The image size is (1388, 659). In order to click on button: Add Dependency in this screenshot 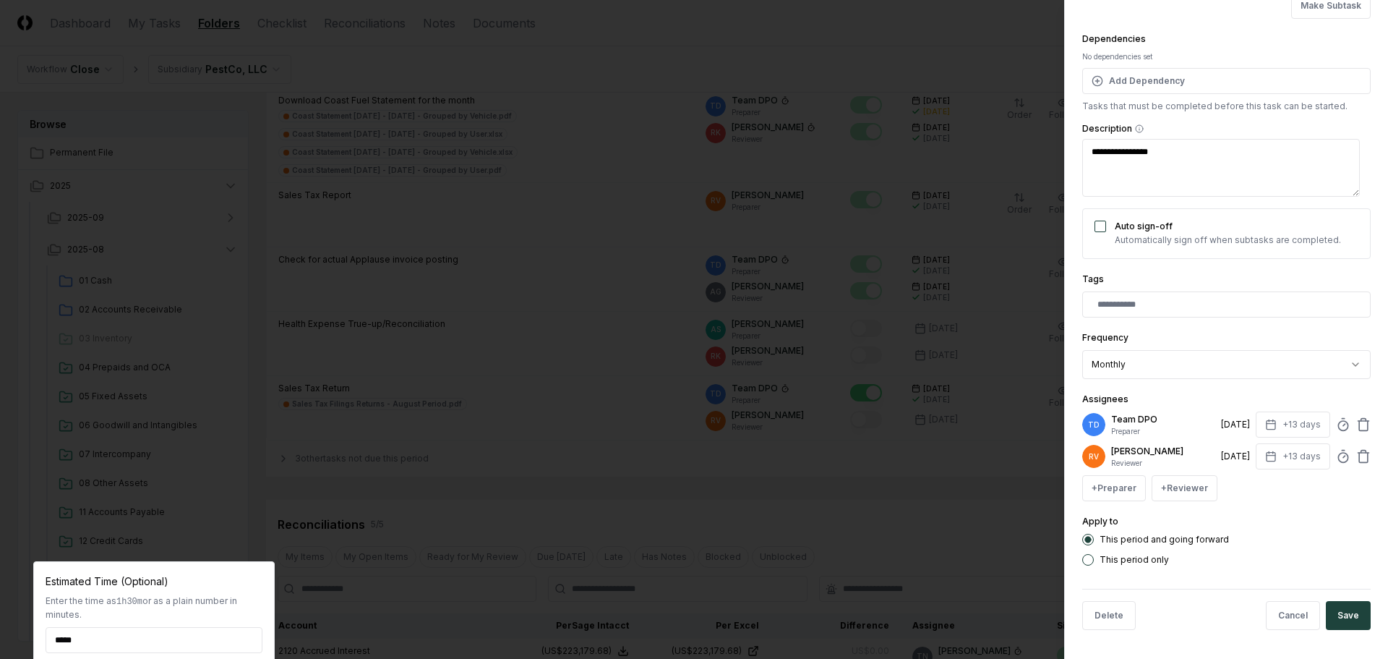, I will do `click(1226, 81)`.